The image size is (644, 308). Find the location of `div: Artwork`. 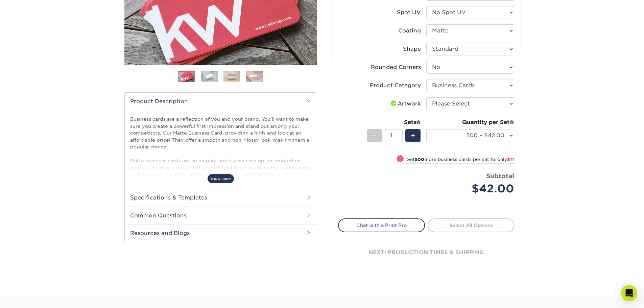

div: Artwork is located at coordinates (405, 104).